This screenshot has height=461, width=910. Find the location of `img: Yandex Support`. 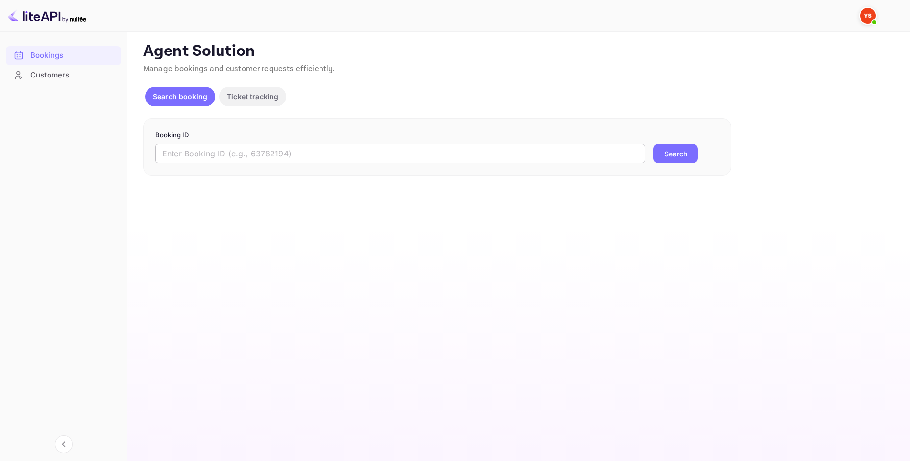

img: Yandex Support is located at coordinates (868, 16).